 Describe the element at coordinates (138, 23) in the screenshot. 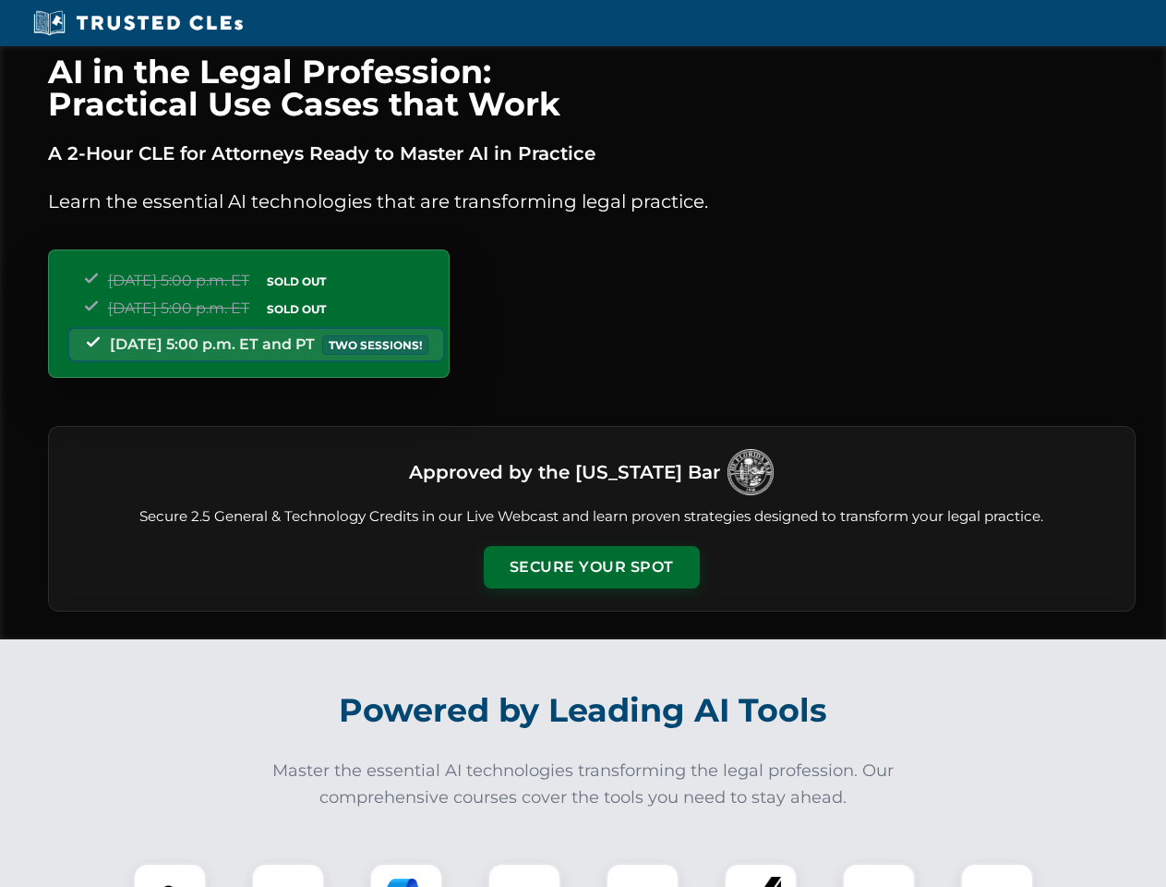

I see `img: Trusted CLEs` at that location.